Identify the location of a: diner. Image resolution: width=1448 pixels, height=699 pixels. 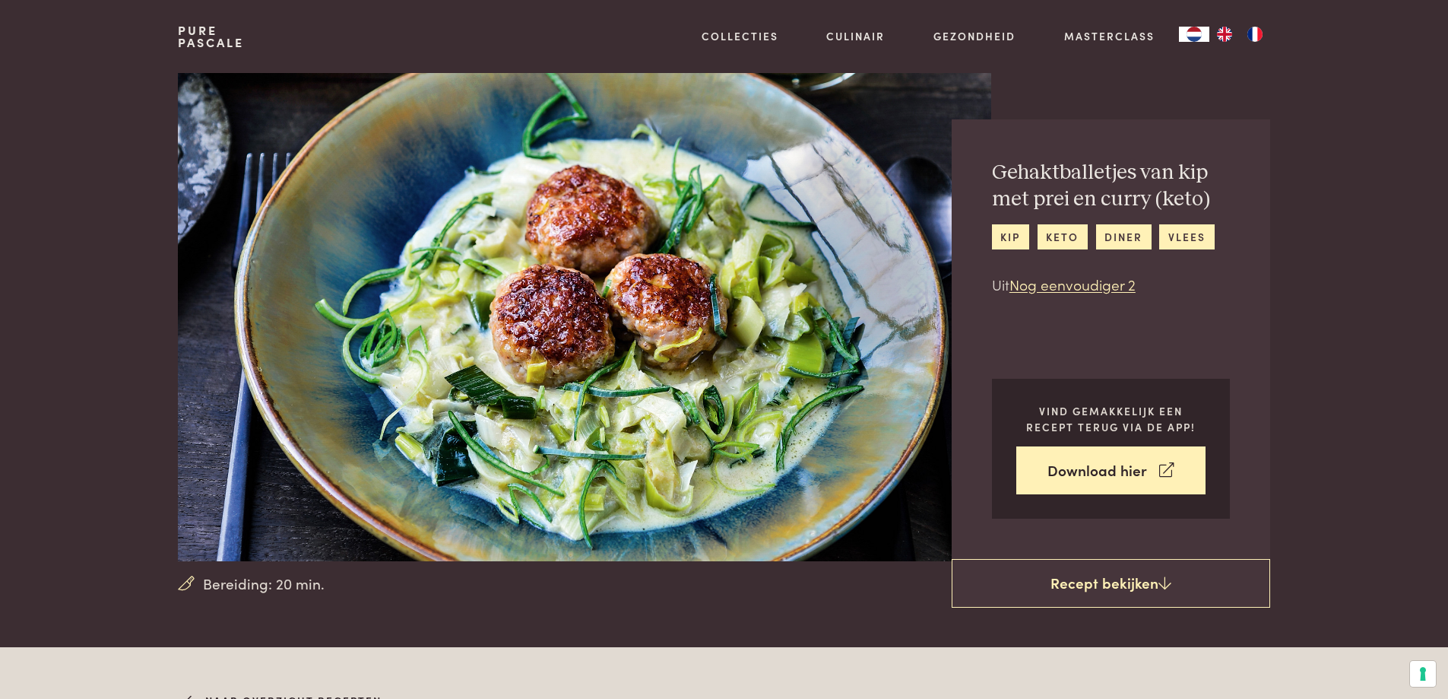
(1124, 236).